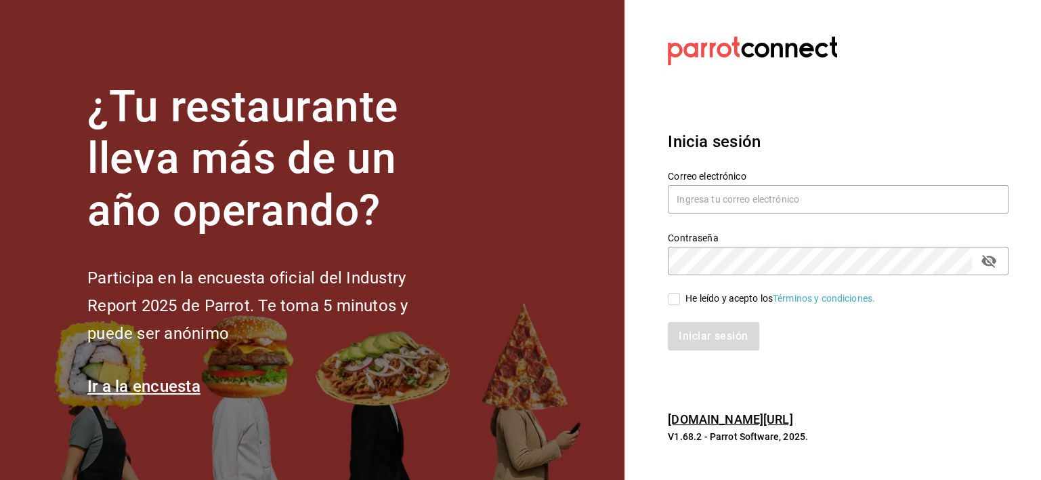 Image resolution: width=1041 pixels, height=480 pixels. Describe the element at coordinates (838, 175) in the screenshot. I see `label: Correo electrónico` at that location.